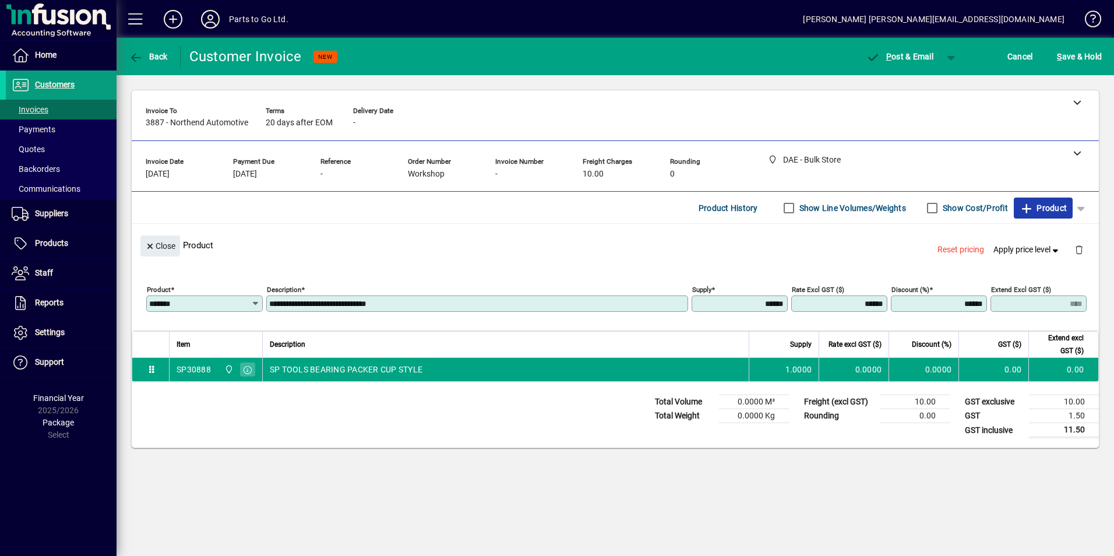  Describe the element at coordinates (33, 129) in the screenshot. I see `span: Payments` at that location.